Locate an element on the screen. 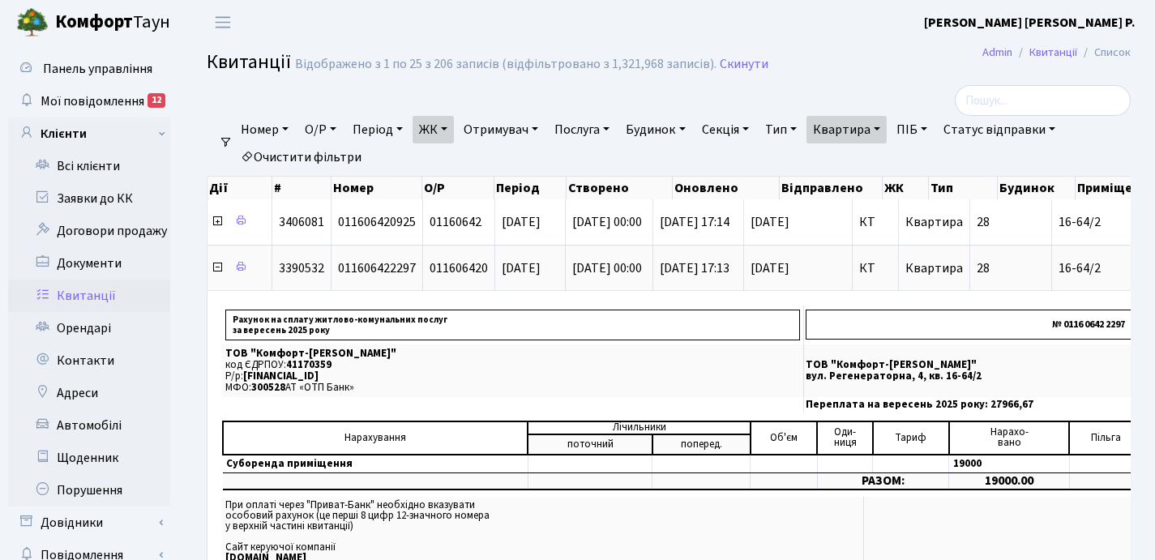  a: Контакти is located at coordinates (89, 361).